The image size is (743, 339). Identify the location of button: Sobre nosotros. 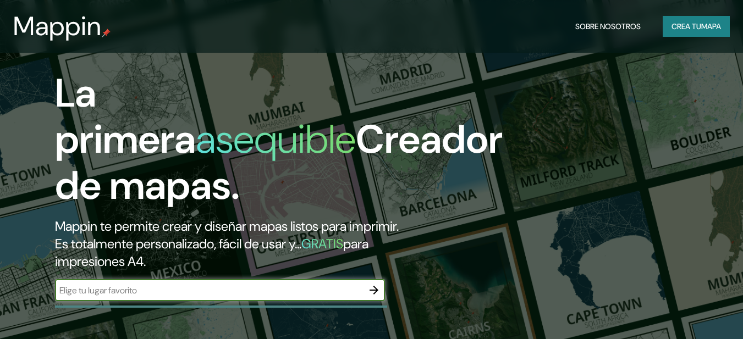
(608, 26).